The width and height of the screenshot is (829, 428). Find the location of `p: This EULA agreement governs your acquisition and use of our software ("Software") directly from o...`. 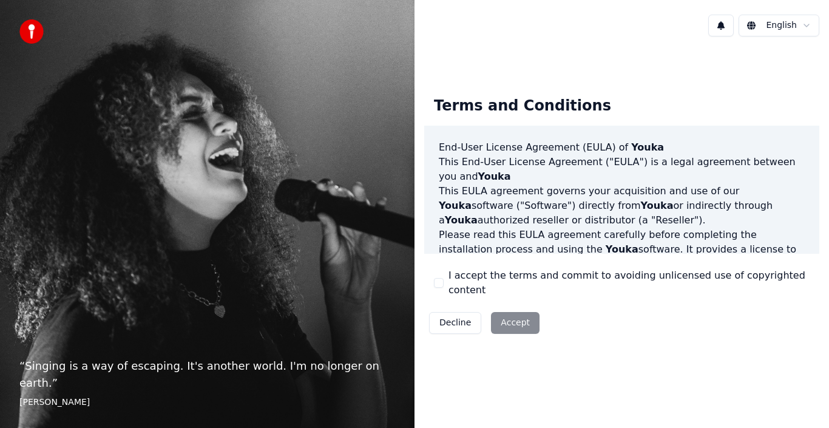

p: This EULA agreement governs your acquisition and use of our software ("Software") directly from o... is located at coordinates (622, 206).